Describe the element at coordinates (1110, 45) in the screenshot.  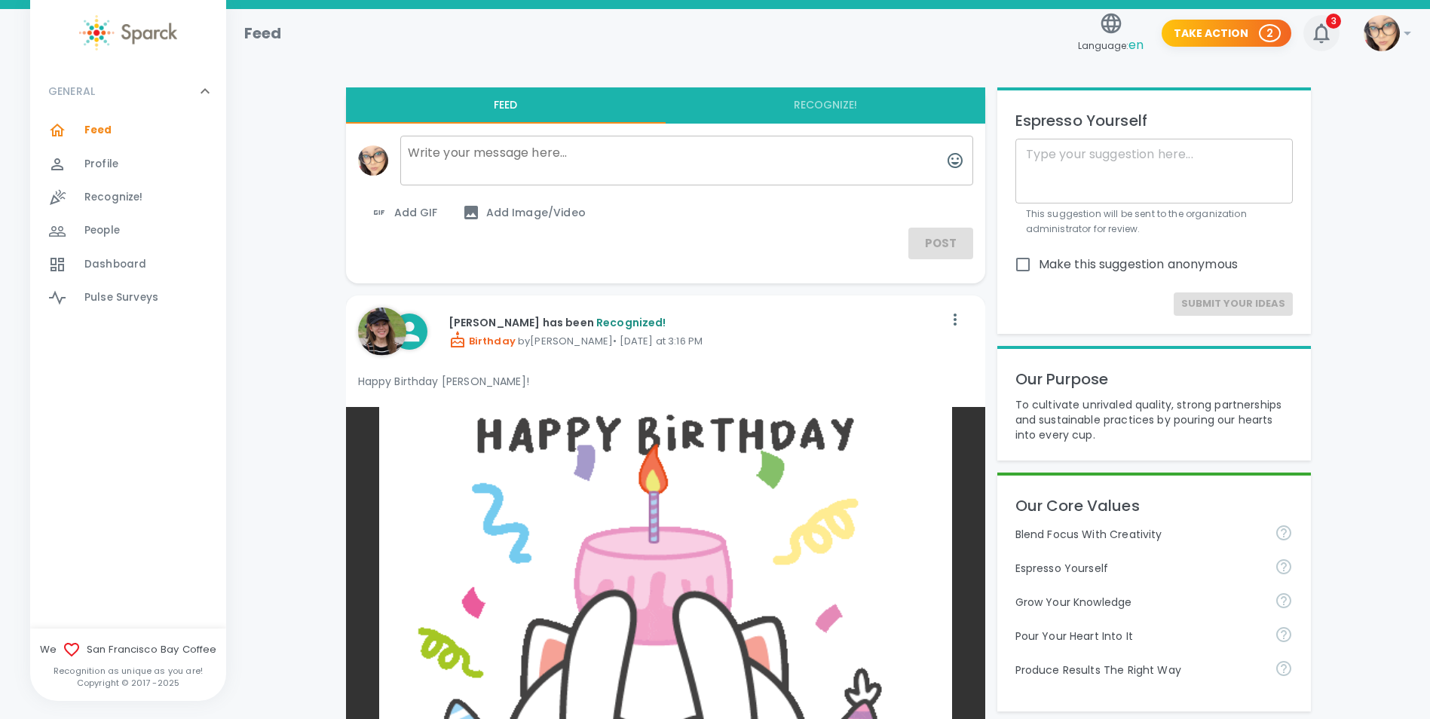
I see `span: Language:` at that location.